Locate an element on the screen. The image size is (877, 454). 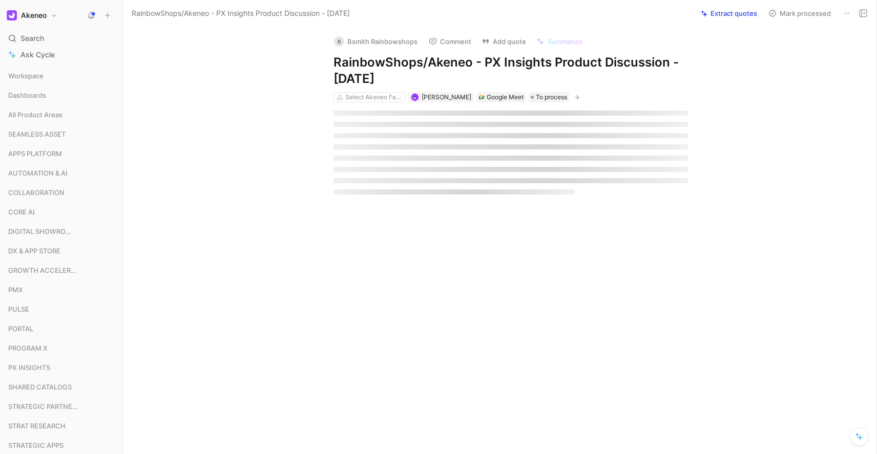
span: CORE AI is located at coordinates (22, 212).